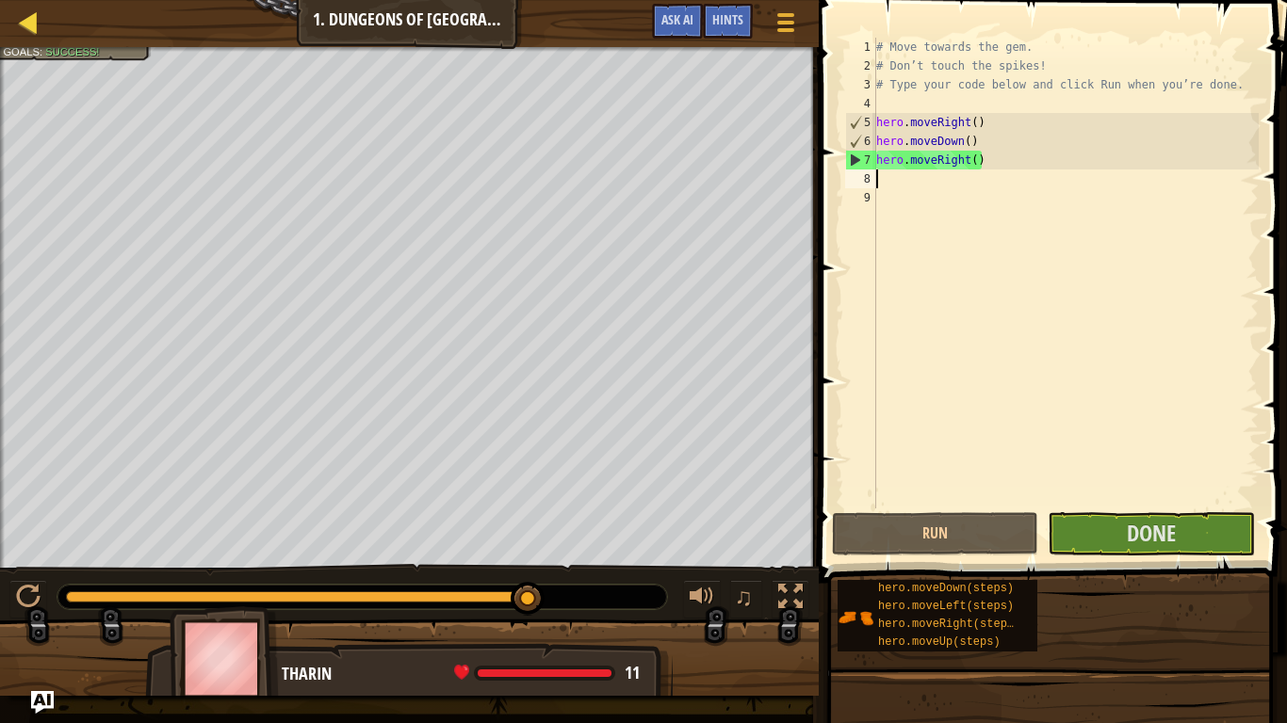  I want to click on div: 1, so click(860, 47).